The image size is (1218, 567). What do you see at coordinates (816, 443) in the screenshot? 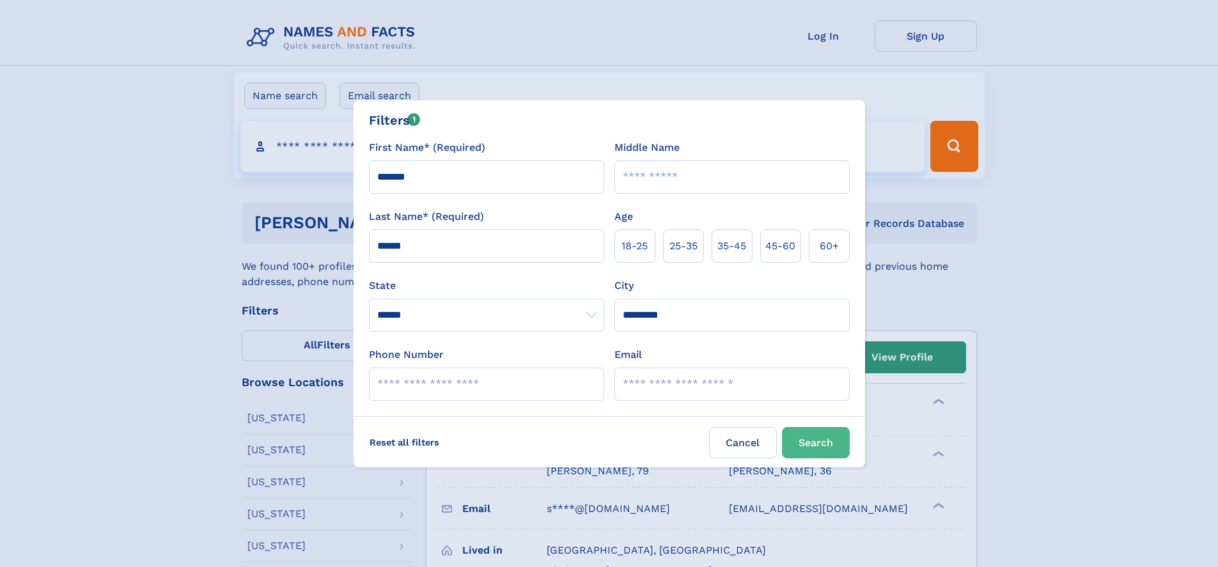
I see `button: Search` at bounding box center [816, 443].